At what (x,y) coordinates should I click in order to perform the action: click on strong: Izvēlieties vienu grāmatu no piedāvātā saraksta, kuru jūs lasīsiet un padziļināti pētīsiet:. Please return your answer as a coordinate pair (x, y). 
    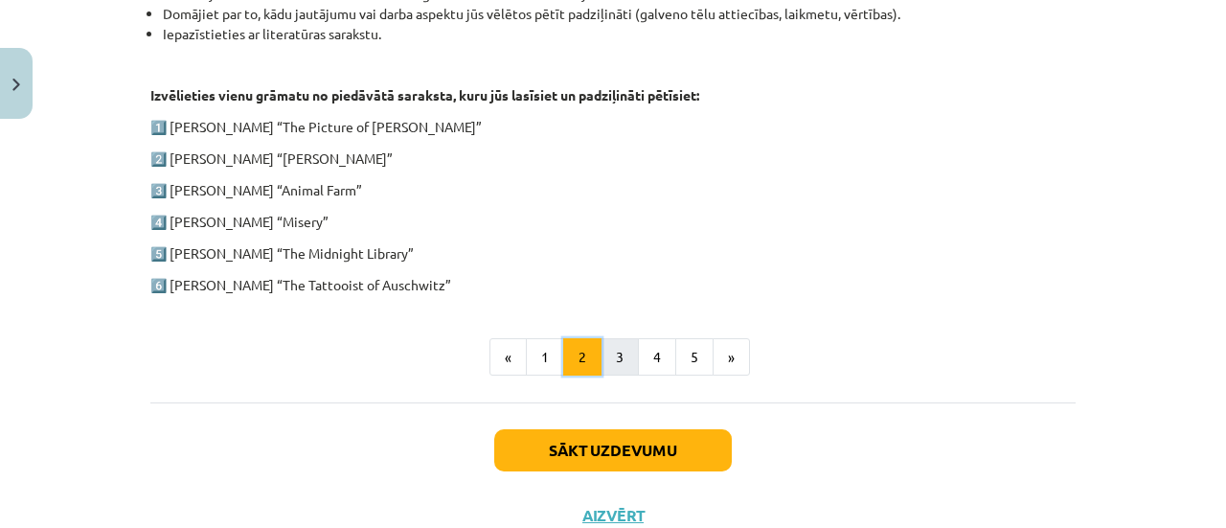
    Looking at the image, I should click on (424, 95).